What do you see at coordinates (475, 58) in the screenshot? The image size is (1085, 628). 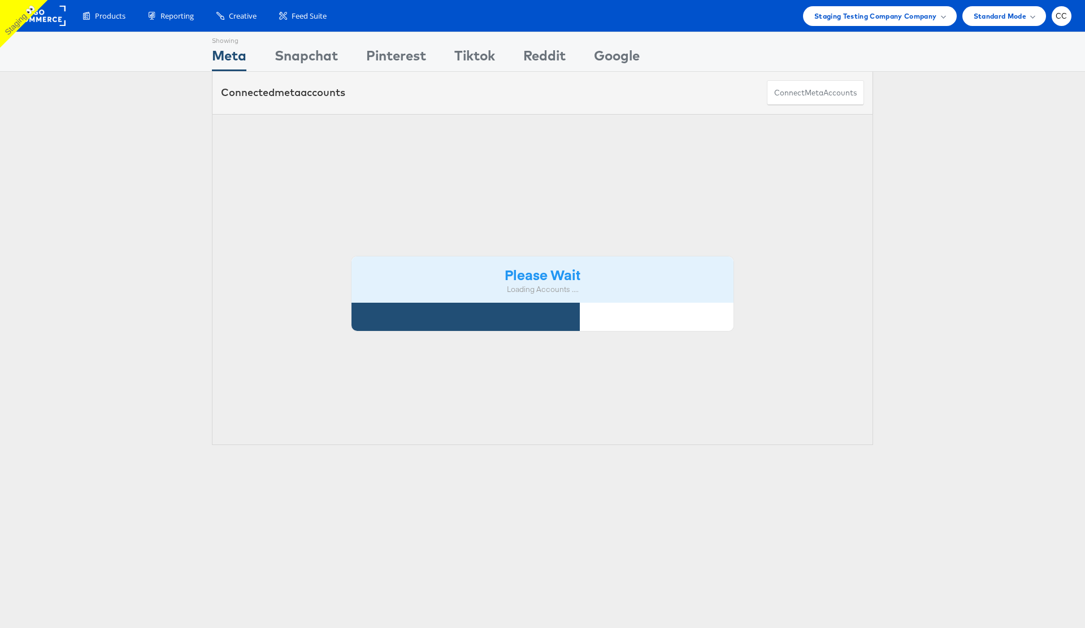 I see `div: Tiktok` at bounding box center [475, 58].